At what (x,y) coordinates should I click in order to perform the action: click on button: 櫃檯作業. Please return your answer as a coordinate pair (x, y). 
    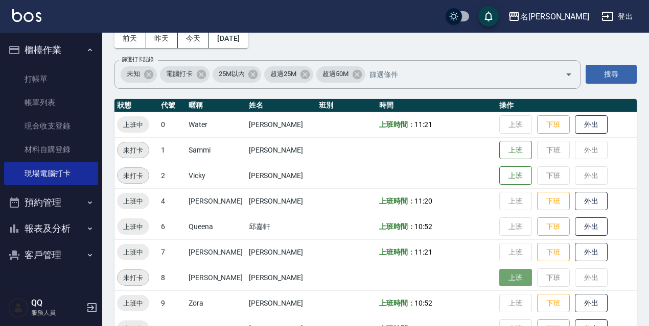
    Looking at the image, I should click on (51, 50).